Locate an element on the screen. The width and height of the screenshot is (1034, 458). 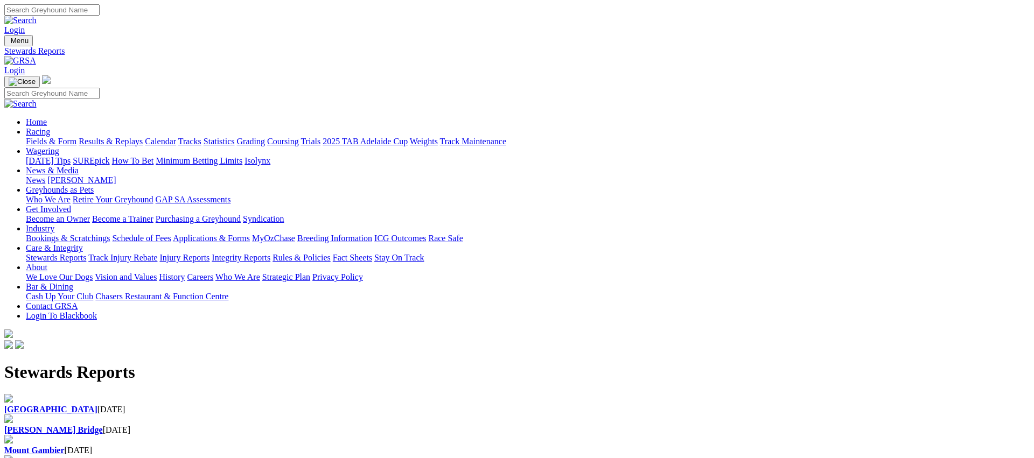
a: MyOzChase is located at coordinates (274, 238).